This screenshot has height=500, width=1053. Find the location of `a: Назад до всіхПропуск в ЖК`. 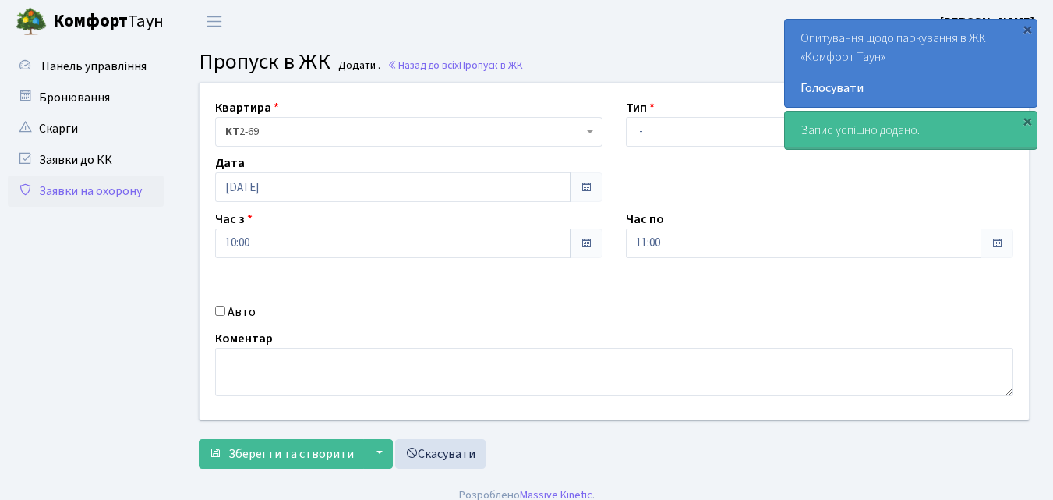

a: Назад до всіхПропуск в ЖК is located at coordinates (455, 65).